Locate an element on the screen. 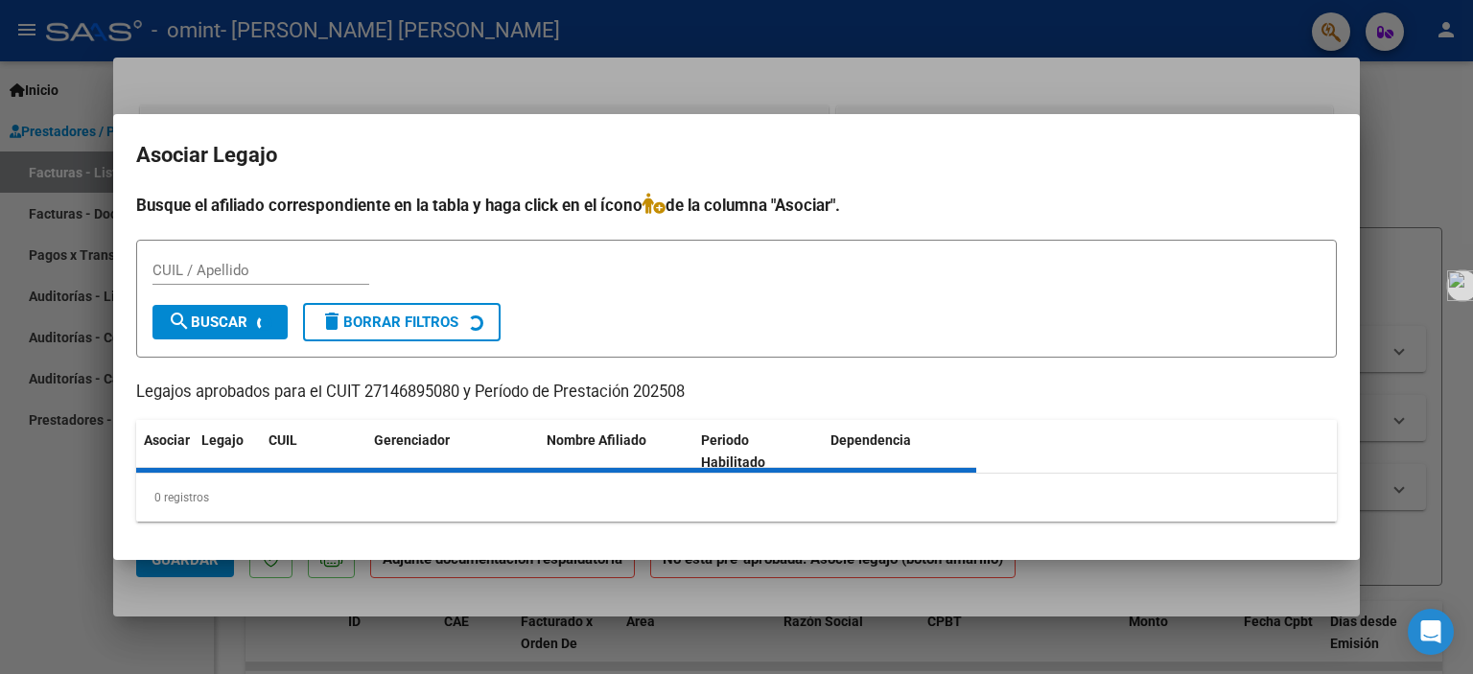 Image resolution: width=1473 pixels, height=674 pixels. span: Periodo Habilitado is located at coordinates (733, 451).